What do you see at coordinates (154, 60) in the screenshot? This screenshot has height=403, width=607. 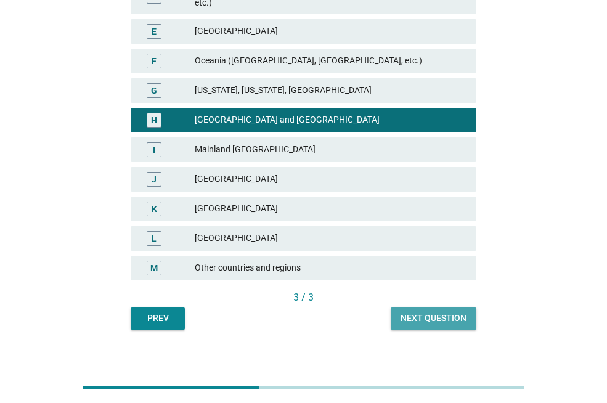 I see `div: F` at bounding box center [154, 60].